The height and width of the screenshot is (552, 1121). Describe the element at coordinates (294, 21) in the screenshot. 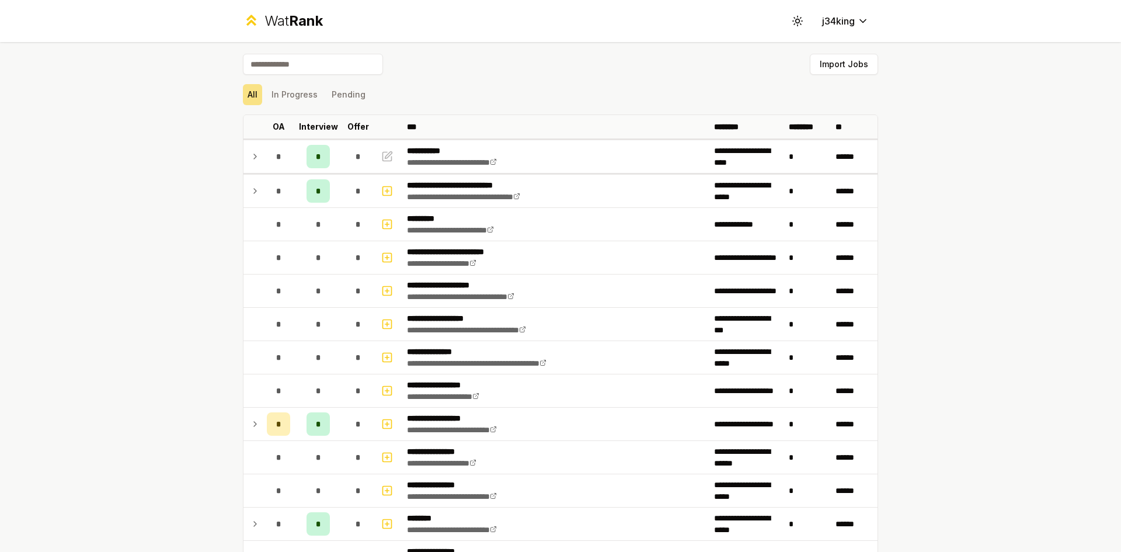

I see `div: Wat` at that location.